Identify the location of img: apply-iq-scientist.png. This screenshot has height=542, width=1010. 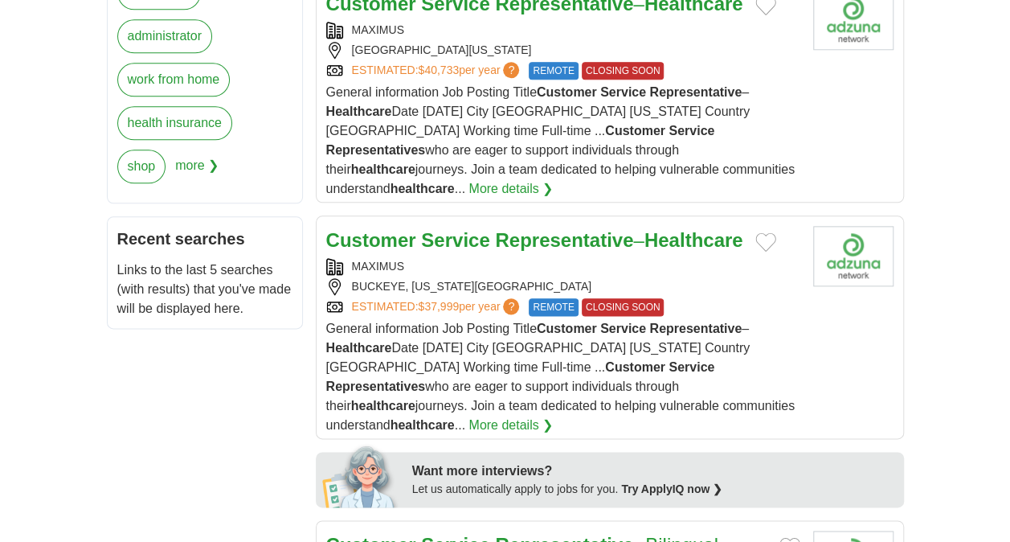
(361, 475).